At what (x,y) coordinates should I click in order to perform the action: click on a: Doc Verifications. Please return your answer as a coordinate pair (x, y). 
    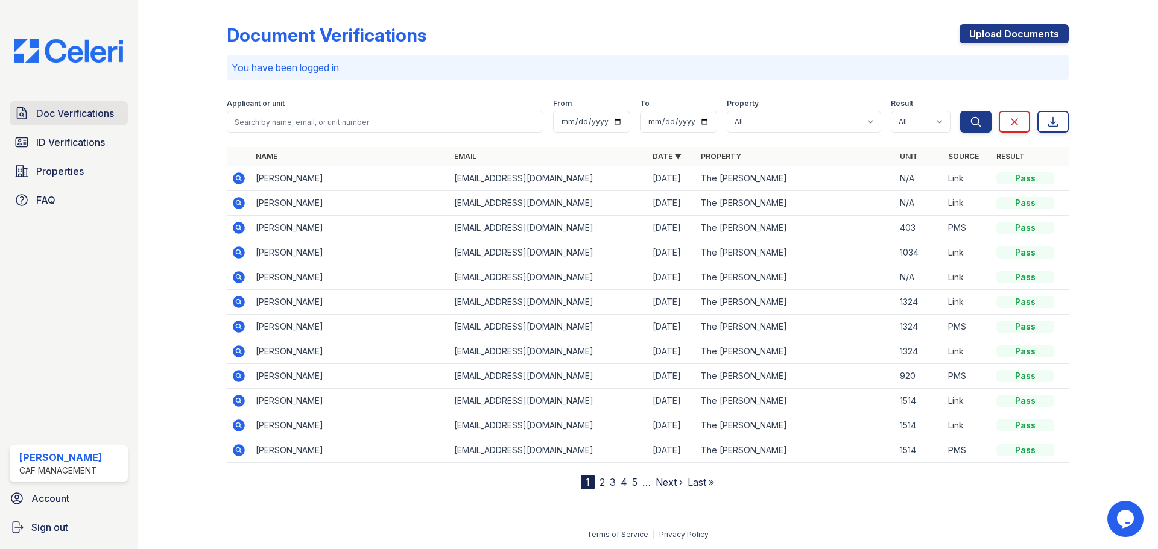
    Looking at the image, I should click on (69, 113).